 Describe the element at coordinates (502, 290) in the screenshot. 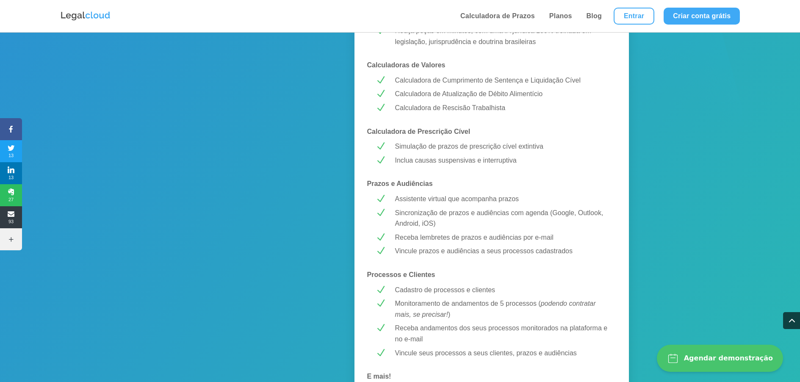

I see `p: Cadastro de processos e clientes` at that location.